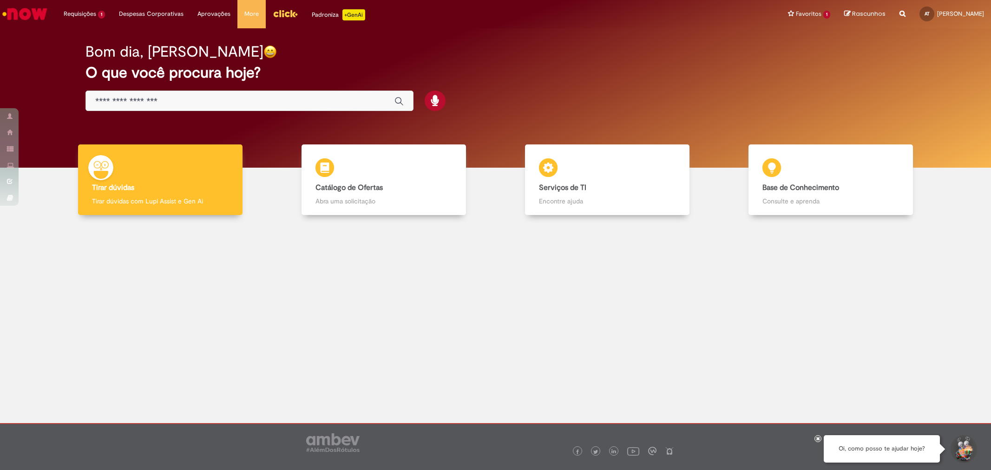  What do you see at coordinates (614, 452) in the screenshot?
I see `img: logo_footer_linkedin.png` at bounding box center [614, 452].